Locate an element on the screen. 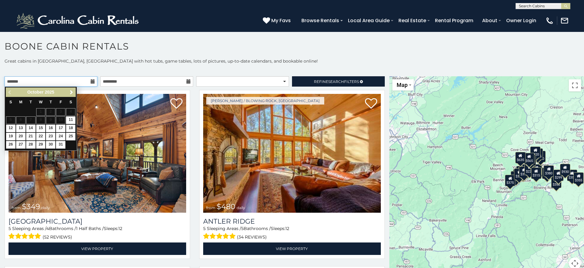  a: 31 is located at coordinates (61, 145).